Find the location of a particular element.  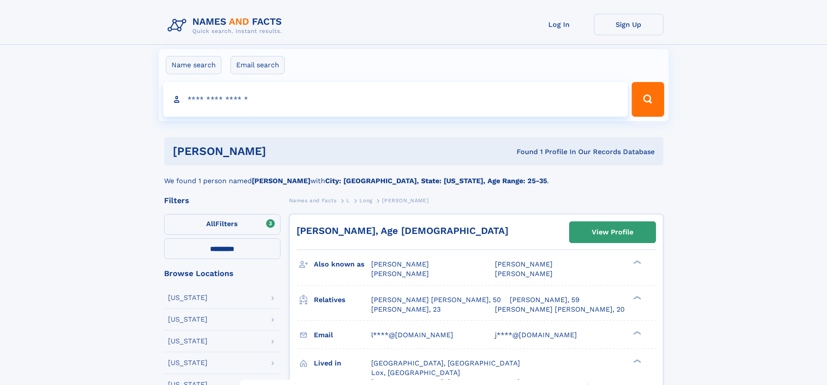

input: search input is located at coordinates (395, 99).